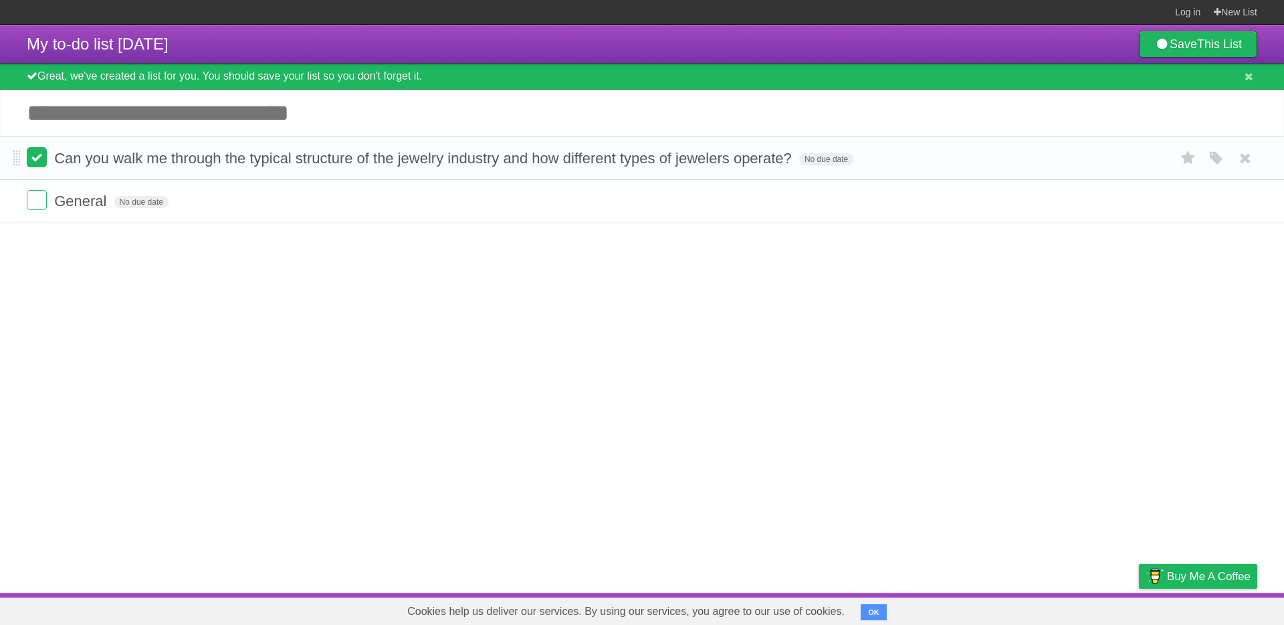  Describe the element at coordinates (874, 612) in the screenshot. I see `button: OK` at that location.